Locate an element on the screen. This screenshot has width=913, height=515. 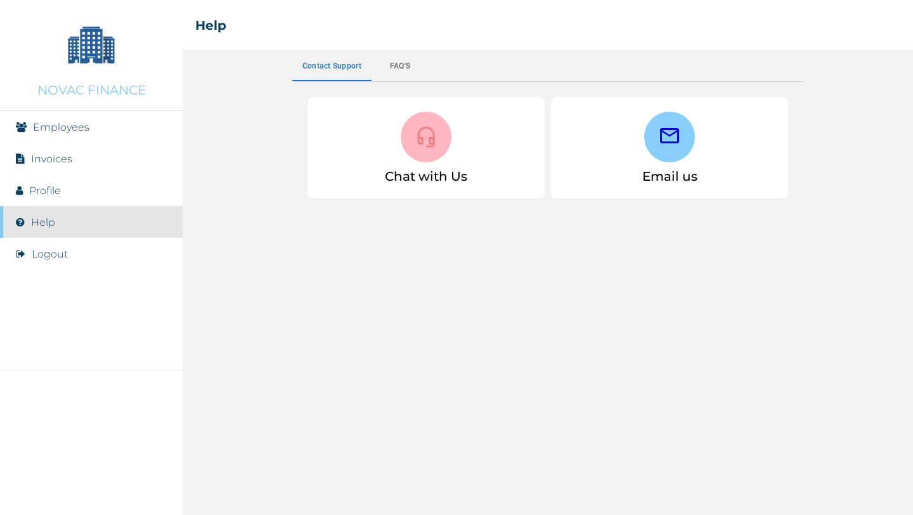
img: RelianceHMO's Logo is located at coordinates (91, 492).